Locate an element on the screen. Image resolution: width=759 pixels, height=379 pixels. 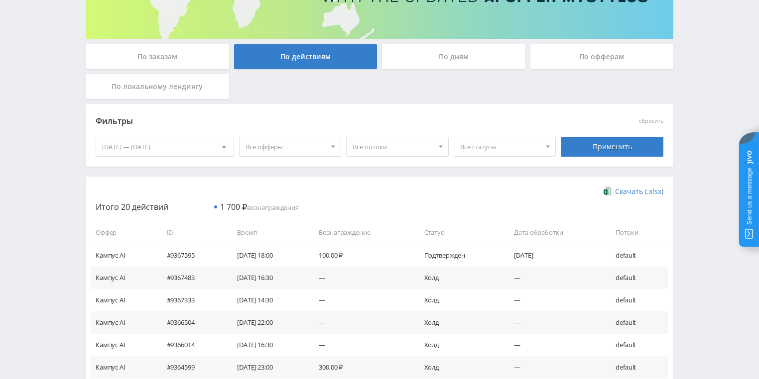
button: сбросить is located at coordinates (651, 121).